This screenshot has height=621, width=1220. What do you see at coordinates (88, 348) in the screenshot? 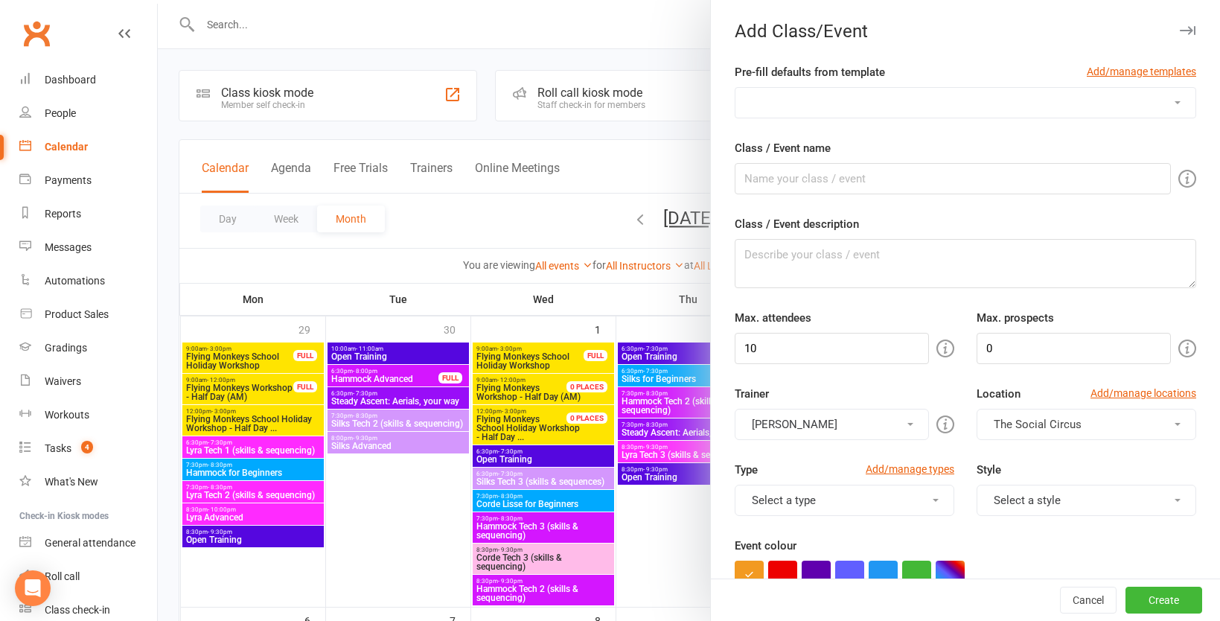
I see `a: Gradings` at bounding box center [88, 348].